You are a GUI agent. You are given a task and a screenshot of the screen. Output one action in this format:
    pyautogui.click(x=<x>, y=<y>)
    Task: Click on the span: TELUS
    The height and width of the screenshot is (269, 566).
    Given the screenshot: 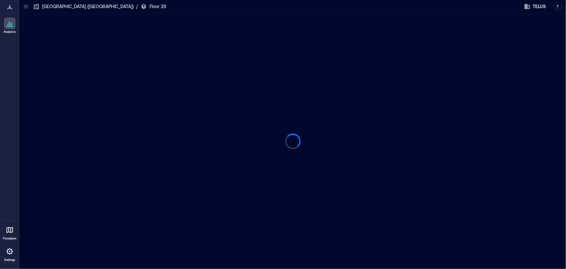 What is the action you would take?
    pyautogui.click(x=539, y=6)
    